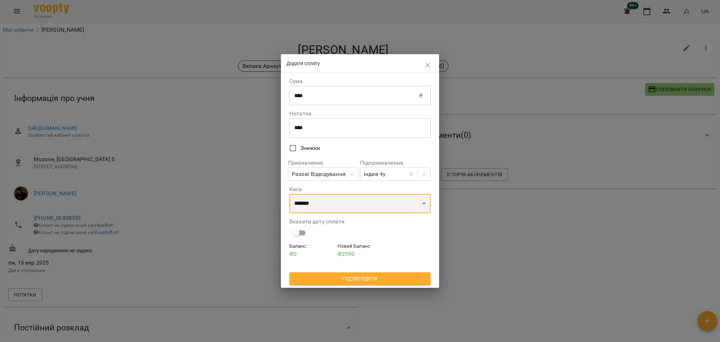  What do you see at coordinates (360, 114) in the screenshot?
I see `label: Нотатка` at bounding box center [360, 114].